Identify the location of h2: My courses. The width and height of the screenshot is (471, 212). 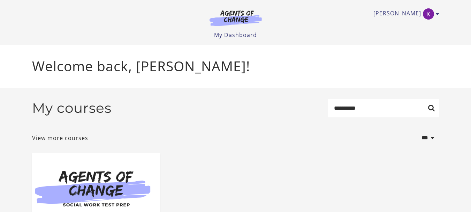
(72, 108).